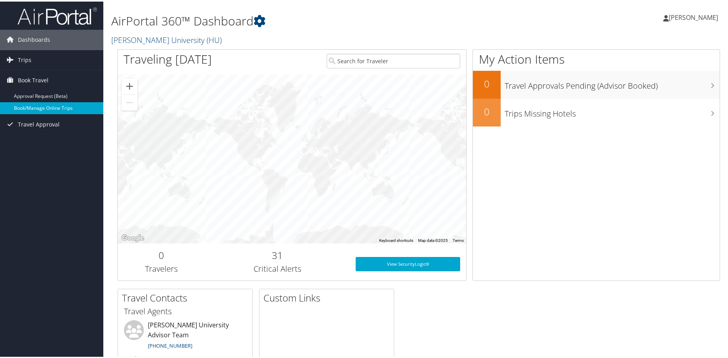  I want to click on img: airportal-logo.png, so click(57, 14).